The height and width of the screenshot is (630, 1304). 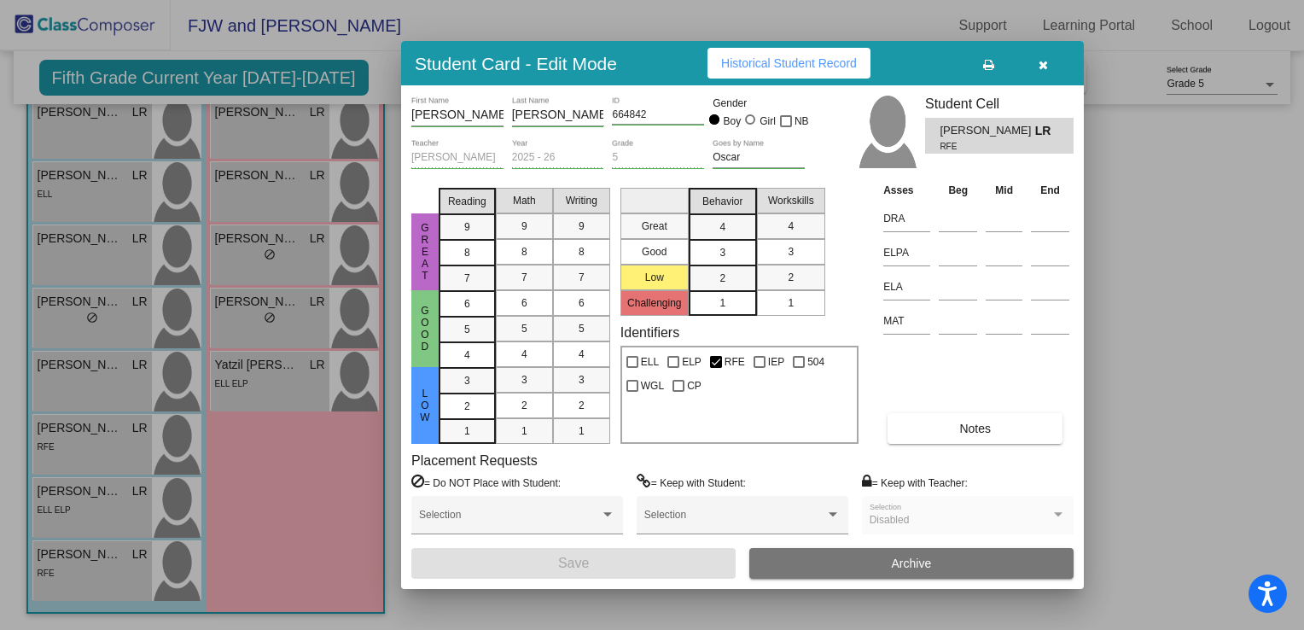 What do you see at coordinates (789, 63) in the screenshot?
I see `button: Historical Student Record` at bounding box center [789, 63].